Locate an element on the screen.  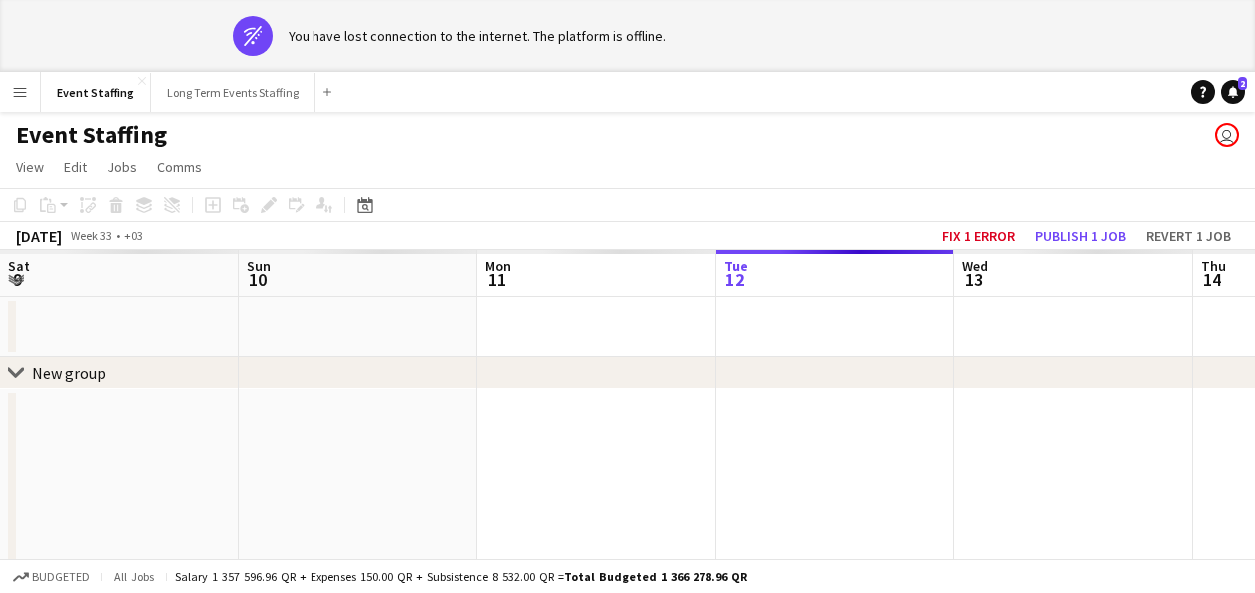
button: Revert 1 job is located at coordinates (1188, 236).